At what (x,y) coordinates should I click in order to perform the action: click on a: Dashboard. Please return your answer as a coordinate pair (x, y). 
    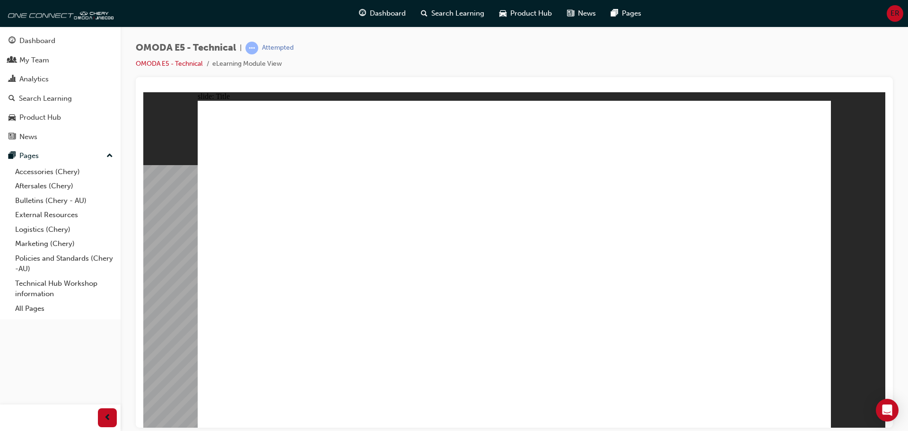
    Looking at the image, I should click on (60, 41).